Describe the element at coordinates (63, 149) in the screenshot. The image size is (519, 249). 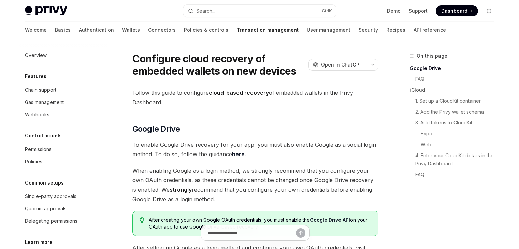
I see `a: Permissions` at that location.